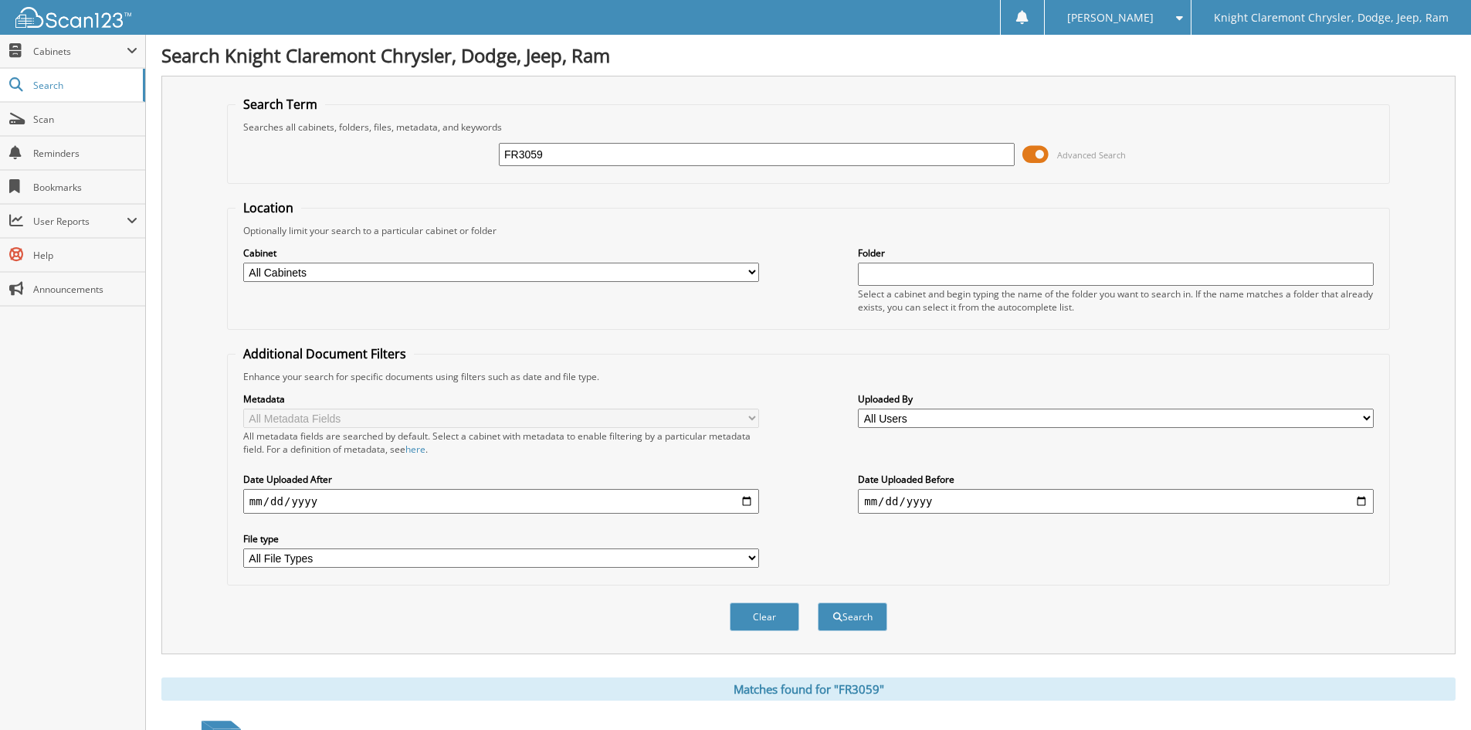 This screenshot has width=1471, height=730. I want to click on label: Folder, so click(1116, 253).